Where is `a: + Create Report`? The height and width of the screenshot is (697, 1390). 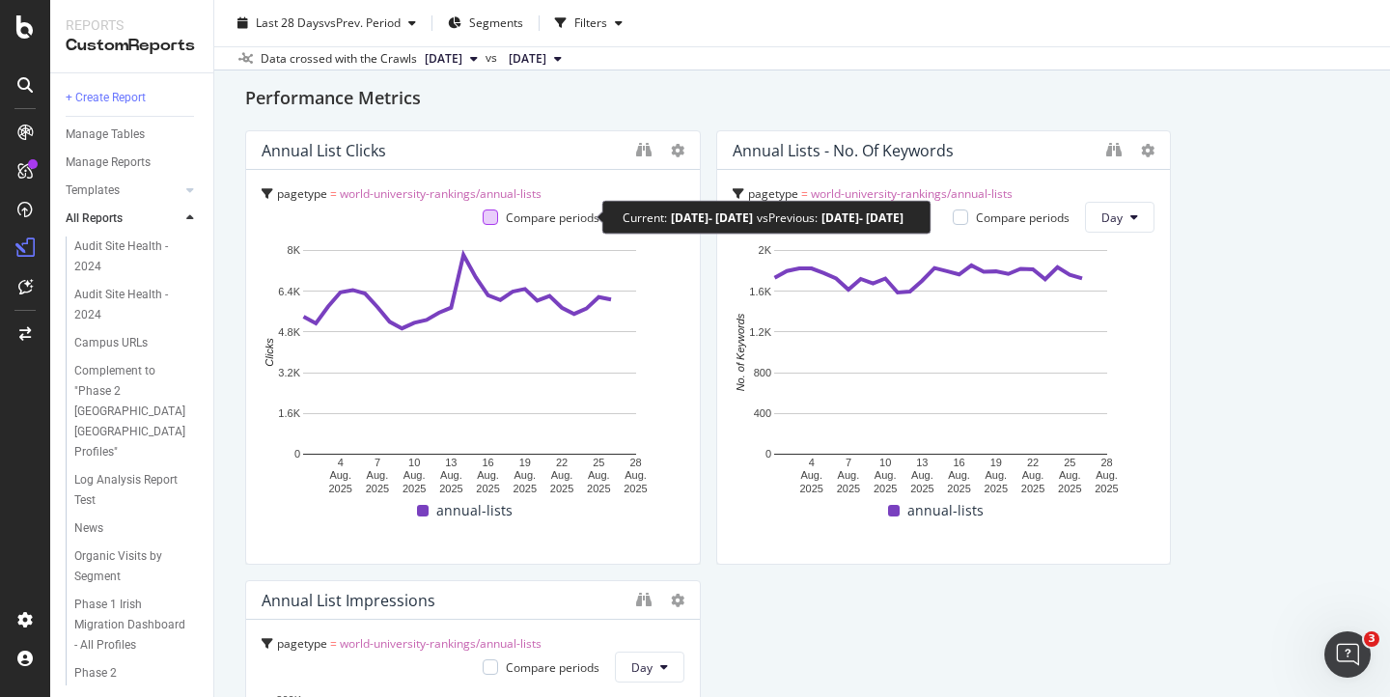 a: + Create Report is located at coordinates (132, 97).